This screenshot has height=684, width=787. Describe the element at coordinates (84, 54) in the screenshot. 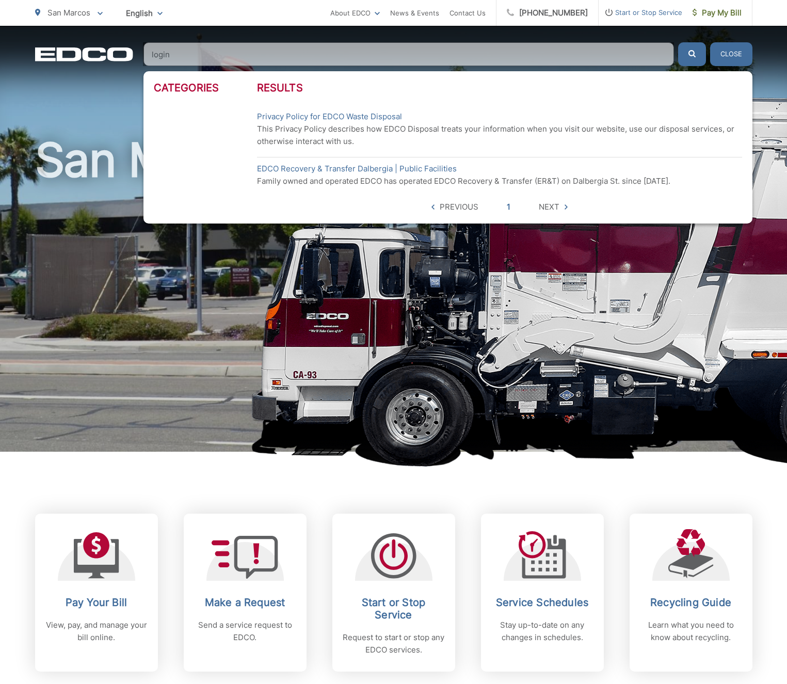

I see `a: EDCD logo. Return to the homepage.` at that location.